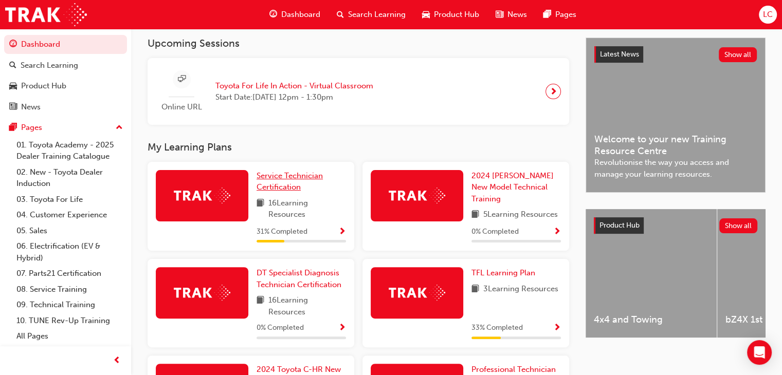 Image resolution: width=782 pixels, height=375 pixels. What do you see at coordinates (65, 76) in the screenshot?
I see `button: DashboardSearch LearningProduct HubNews` at bounding box center [65, 76].